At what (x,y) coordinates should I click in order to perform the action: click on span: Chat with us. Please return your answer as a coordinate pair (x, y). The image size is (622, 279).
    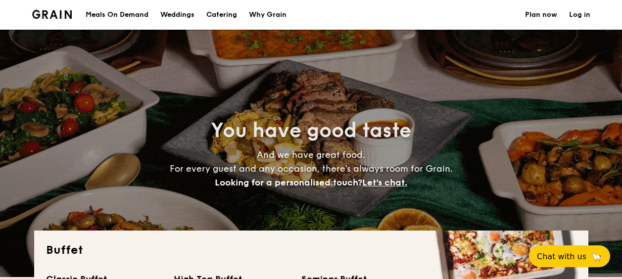
    Looking at the image, I should click on (561, 256).